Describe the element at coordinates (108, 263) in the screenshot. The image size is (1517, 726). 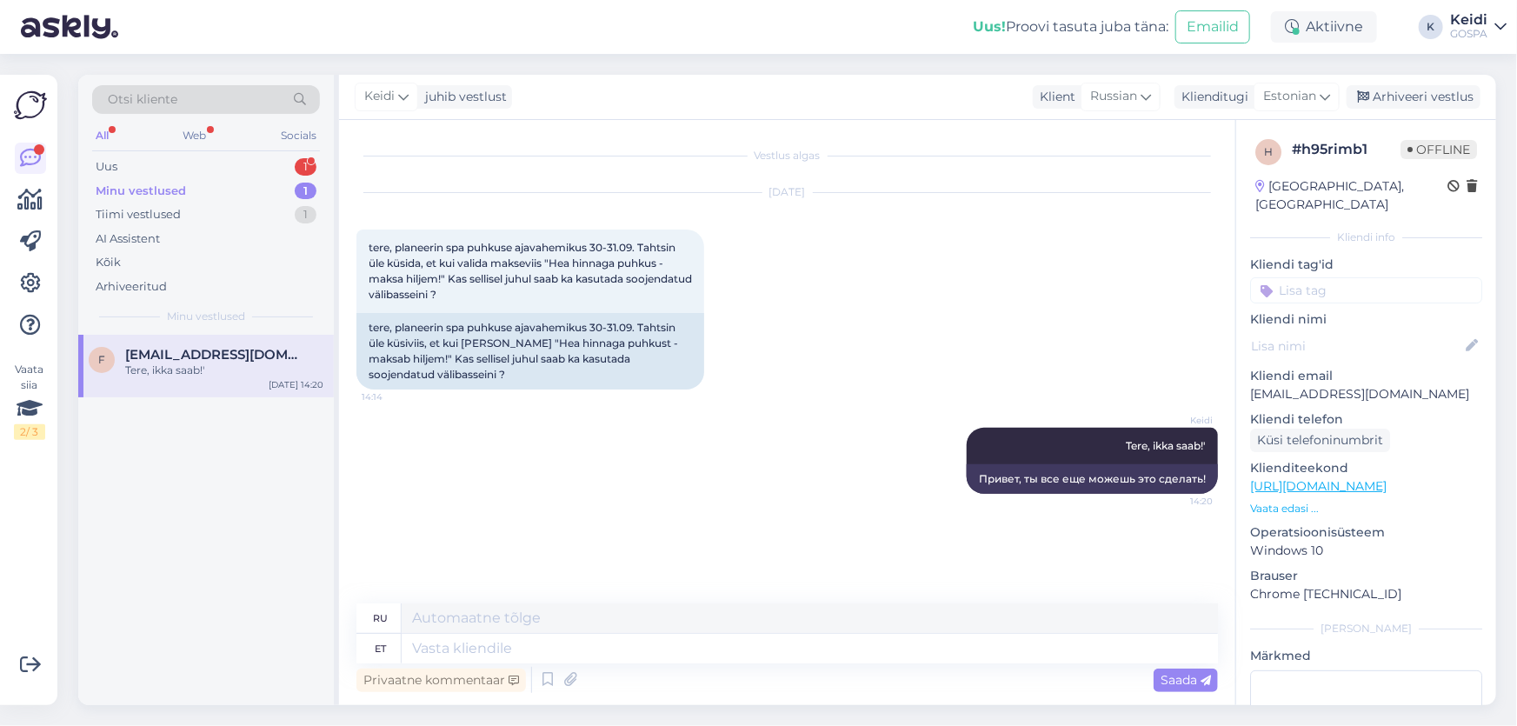
I see `div: Kõik` at that location.